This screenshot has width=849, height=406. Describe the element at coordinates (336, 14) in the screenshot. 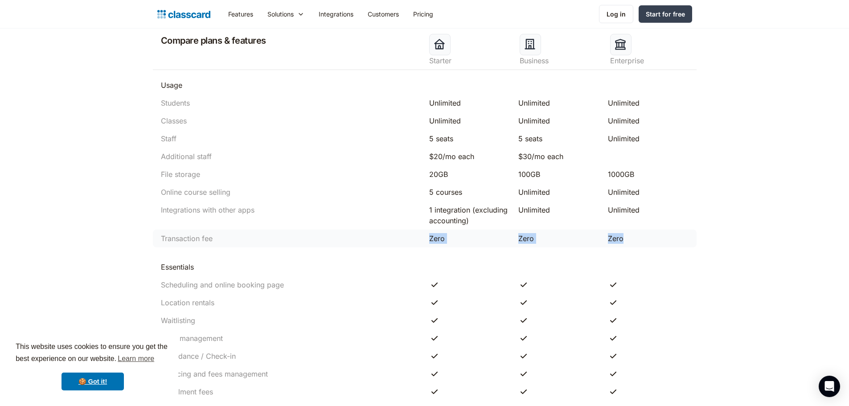

I see `a: Integrations` at that location.